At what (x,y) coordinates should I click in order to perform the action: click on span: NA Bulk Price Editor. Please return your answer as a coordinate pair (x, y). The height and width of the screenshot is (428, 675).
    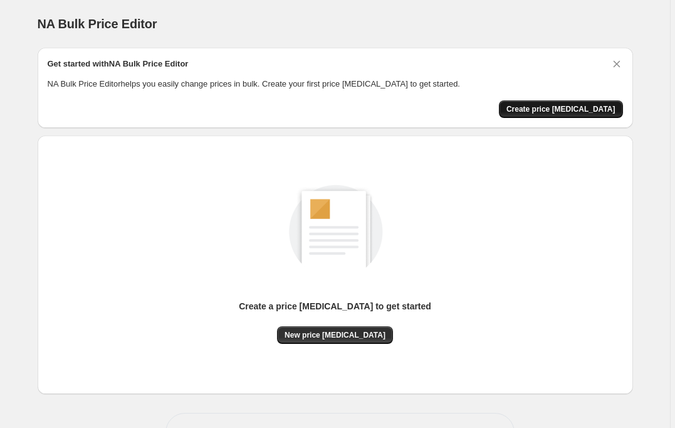
    Looking at the image, I should click on (97, 24).